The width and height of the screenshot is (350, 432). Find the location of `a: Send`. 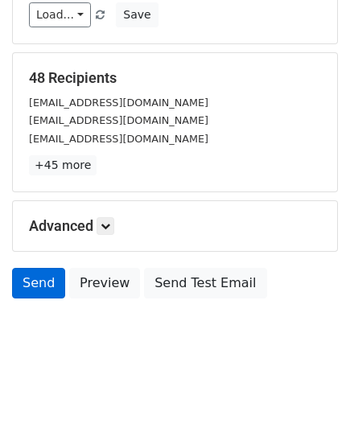

a: Send is located at coordinates (39, 283).